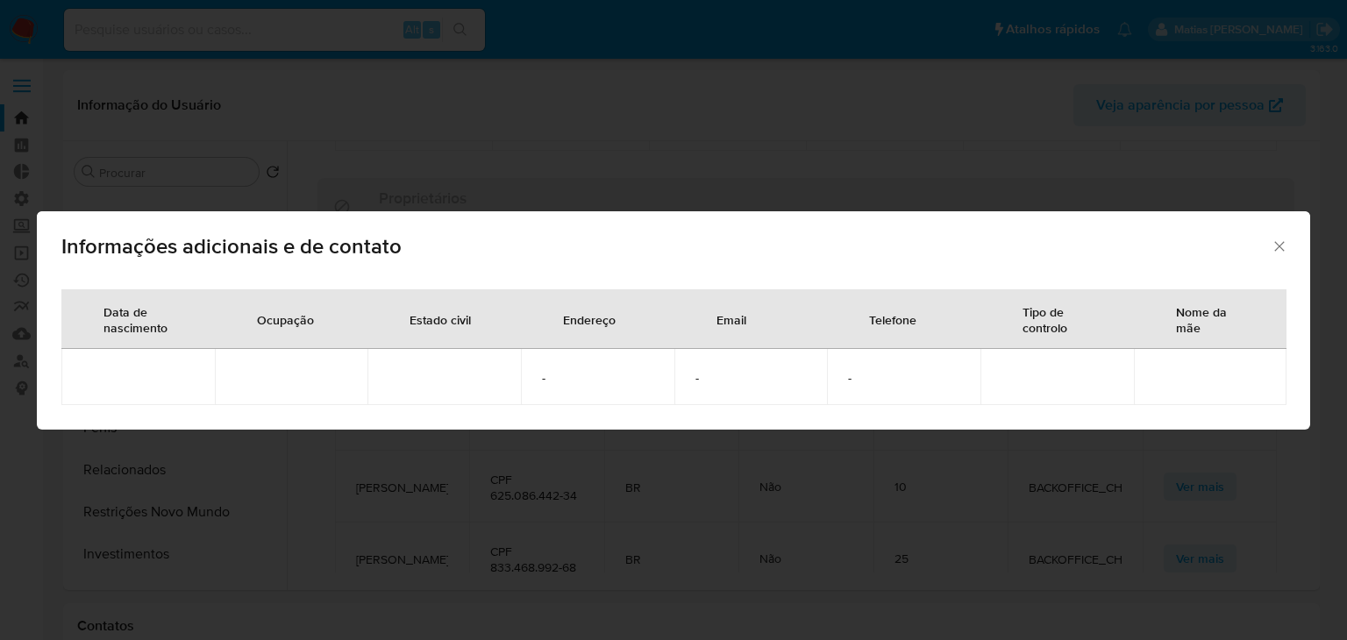 The height and width of the screenshot is (640, 1347). I want to click on div: Tipo de controlo, so click(1057, 319).